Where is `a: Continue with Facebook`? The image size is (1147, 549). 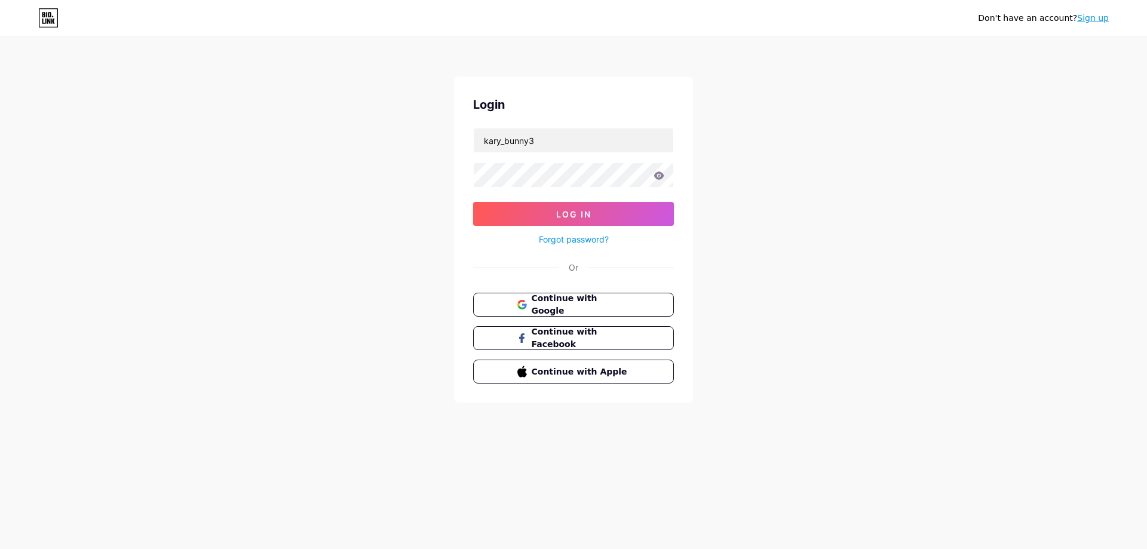
a: Continue with Facebook is located at coordinates (573, 338).